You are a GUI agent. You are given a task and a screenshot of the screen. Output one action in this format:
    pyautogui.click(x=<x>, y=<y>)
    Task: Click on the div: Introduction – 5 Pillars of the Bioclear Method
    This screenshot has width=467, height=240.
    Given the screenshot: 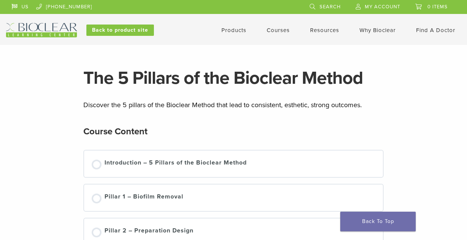 What is the action you would take?
    pyautogui.click(x=175, y=164)
    